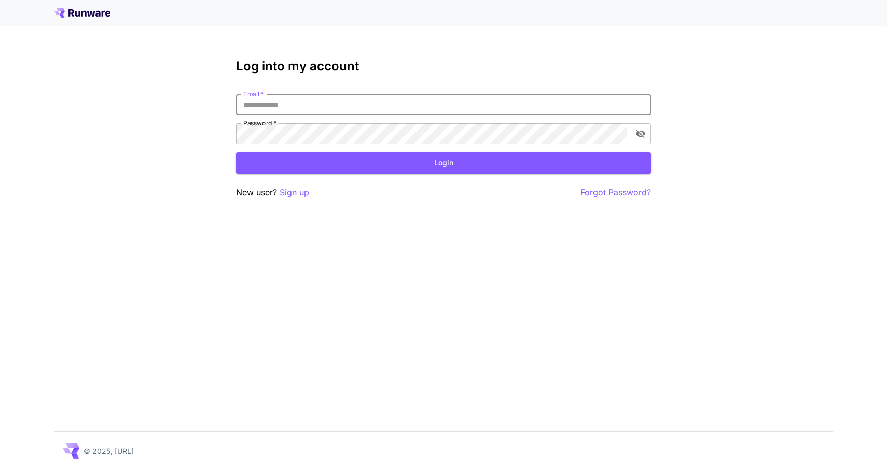 The height and width of the screenshot is (470, 887). What do you see at coordinates (294, 192) in the screenshot?
I see `p: Sign up` at bounding box center [294, 192].